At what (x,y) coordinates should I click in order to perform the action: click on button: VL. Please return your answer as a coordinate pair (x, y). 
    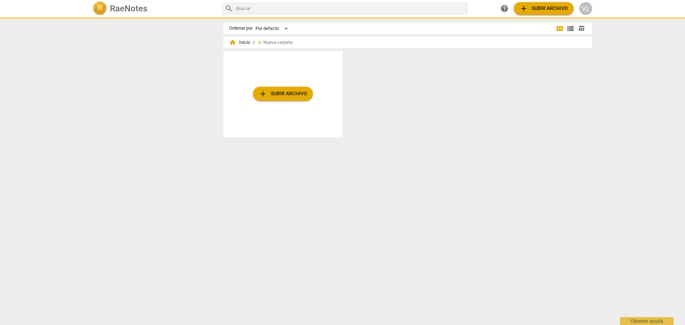
    Looking at the image, I should click on (586, 9).